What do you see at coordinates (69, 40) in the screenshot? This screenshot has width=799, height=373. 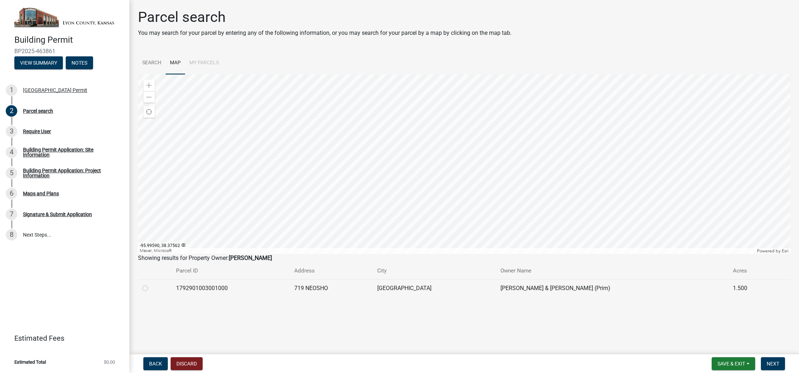 I see `h4: Building Permit` at bounding box center [69, 40].